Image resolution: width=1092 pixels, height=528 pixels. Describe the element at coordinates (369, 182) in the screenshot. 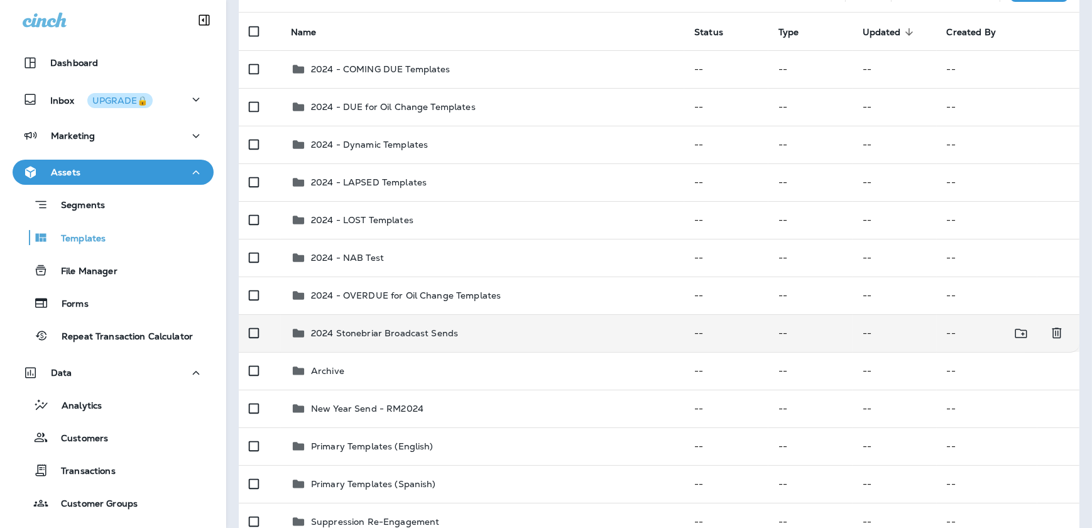

I see `p: 2024 - LAPSED Templates` at that location.